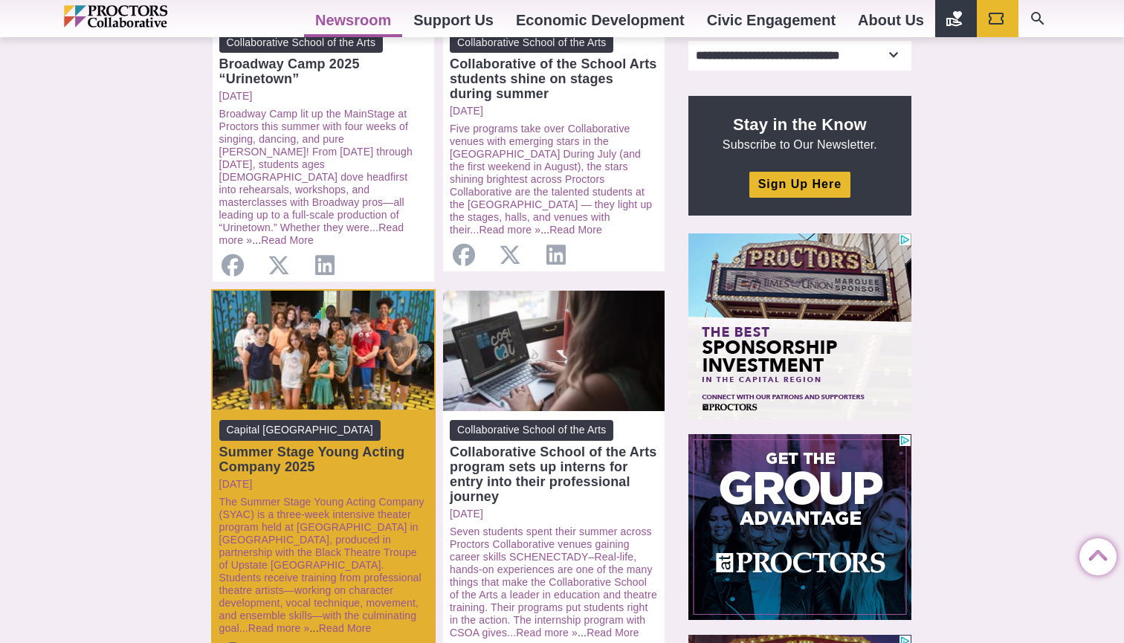 The width and height of the screenshot is (1124, 643). I want to click on a: Collaborative School of the Arts Collaborative School of the Arts program sets up interns for ent..., so click(554, 462).